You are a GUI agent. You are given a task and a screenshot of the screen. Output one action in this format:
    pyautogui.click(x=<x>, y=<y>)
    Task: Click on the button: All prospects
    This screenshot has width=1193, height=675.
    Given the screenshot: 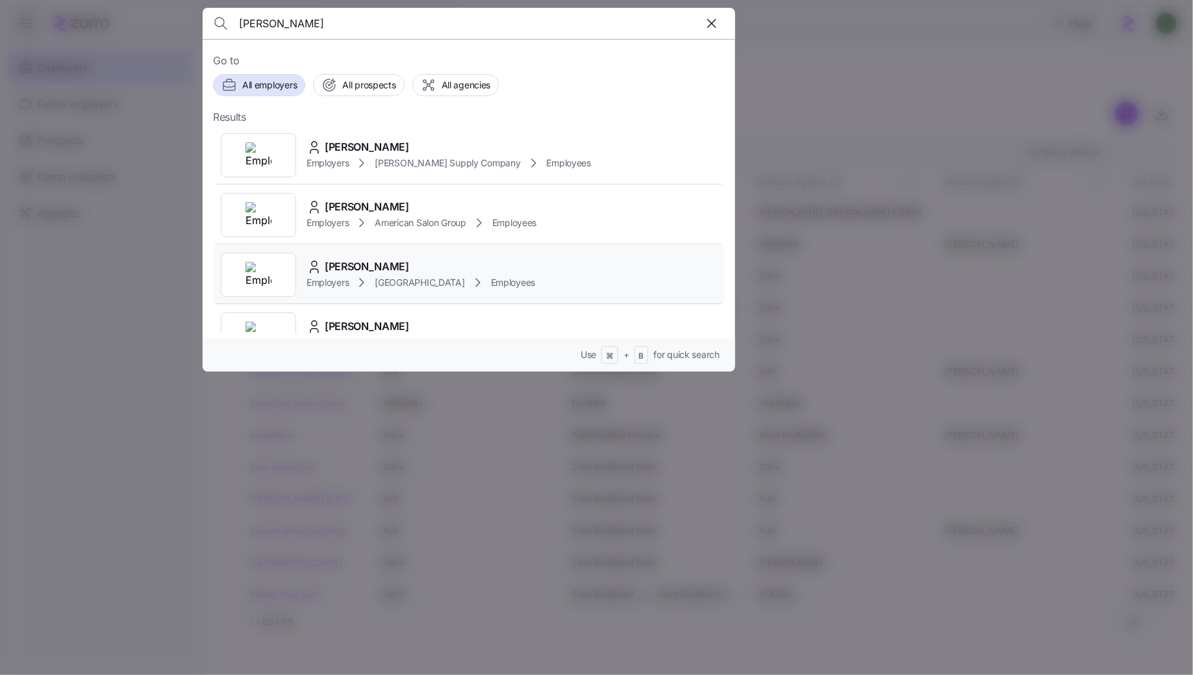 What is the action you would take?
    pyautogui.click(x=358, y=85)
    